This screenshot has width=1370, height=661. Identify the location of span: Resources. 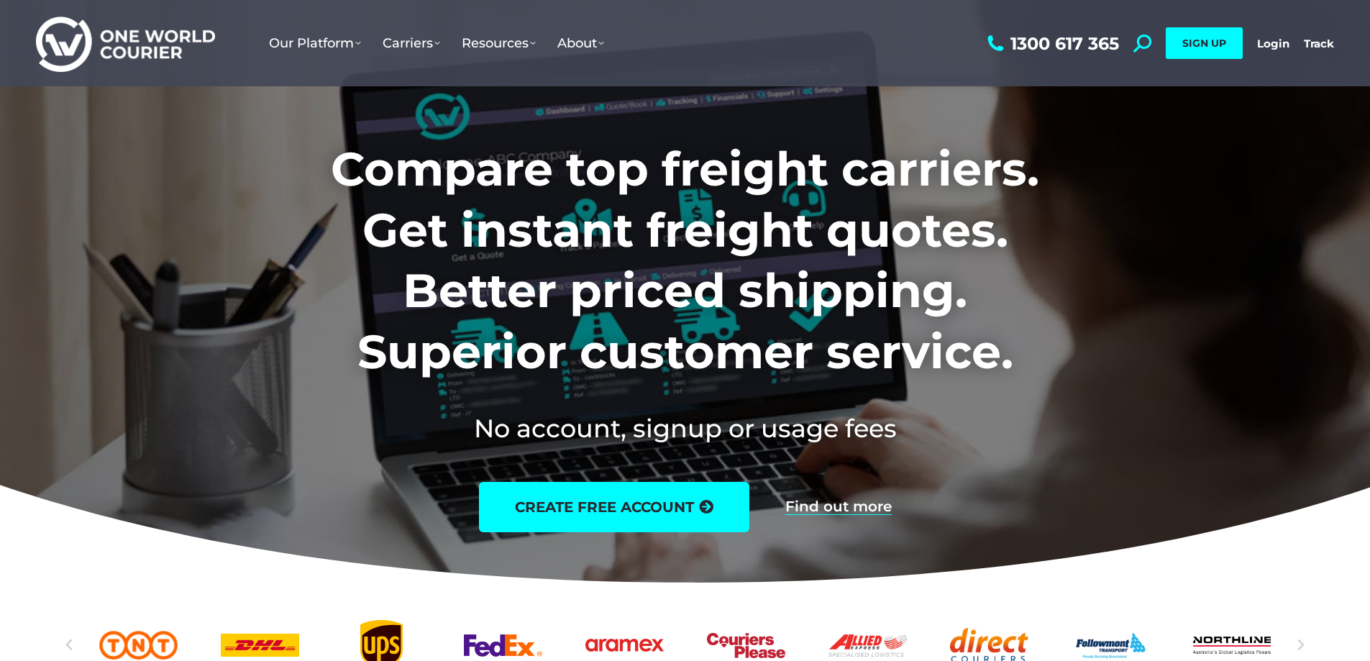
(498, 43).